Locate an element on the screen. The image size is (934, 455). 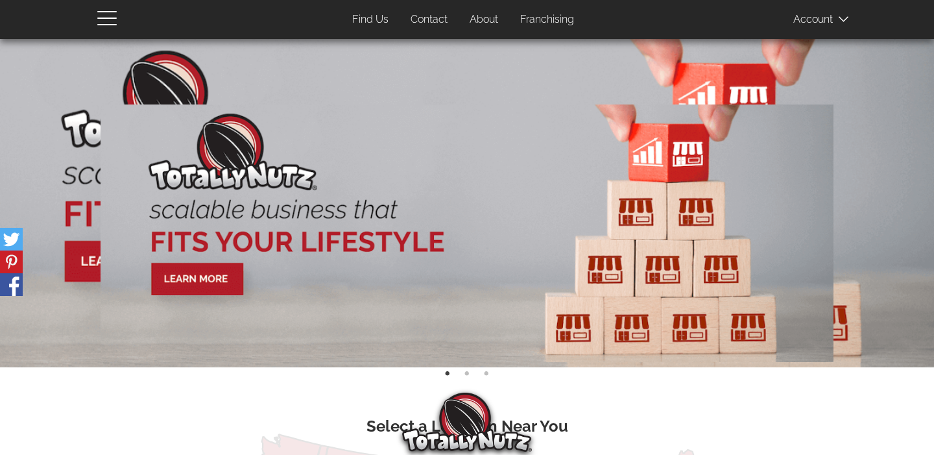
button: 3 of 3 is located at coordinates (486, 374).